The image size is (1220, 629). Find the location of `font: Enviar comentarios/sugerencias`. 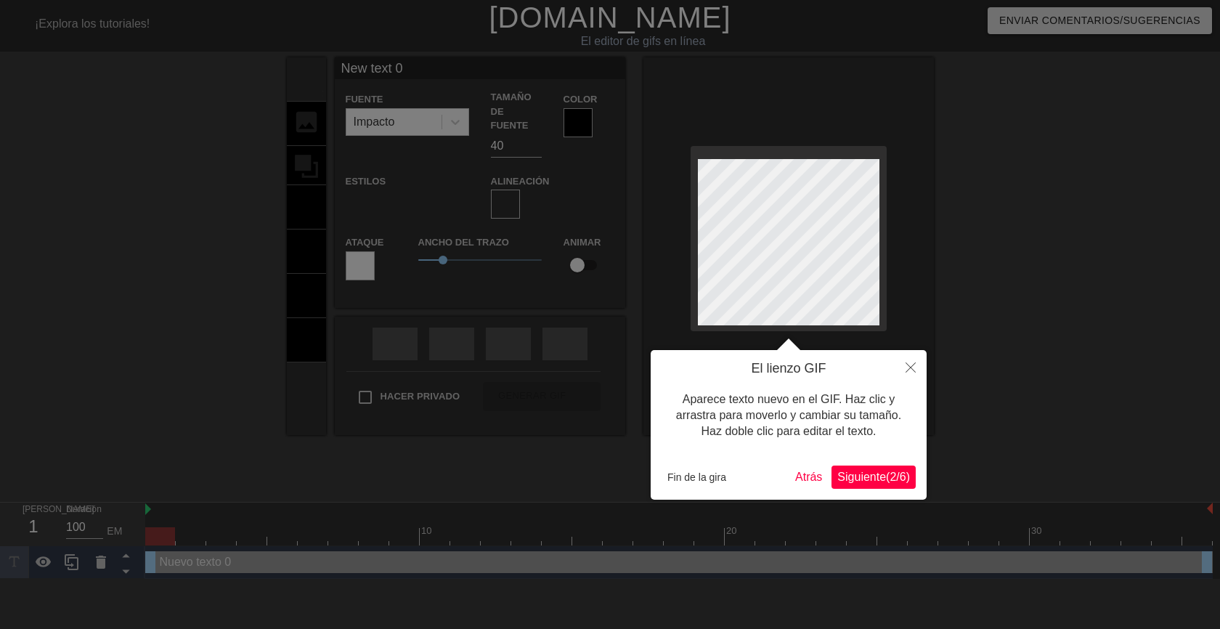

font: Enviar comentarios/sugerencias is located at coordinates (1100, 20).